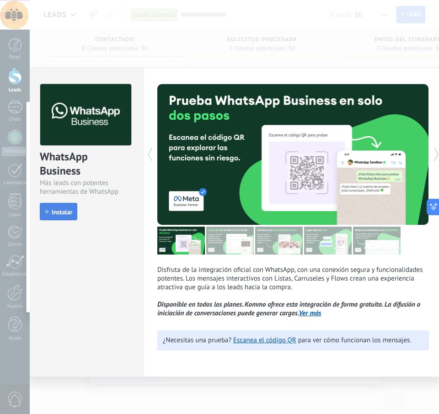 Image resolution: width=439 pixels, height=414 pixels. I want to click on img: tour_image_cc377002d0016b7ebaeb4dbe65cb2175.png, so click(377, 240).